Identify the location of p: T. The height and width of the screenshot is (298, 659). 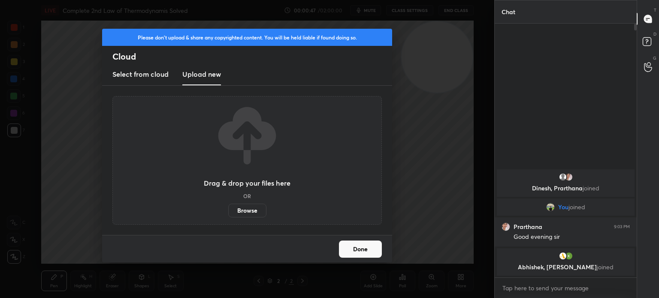
(655, 10).